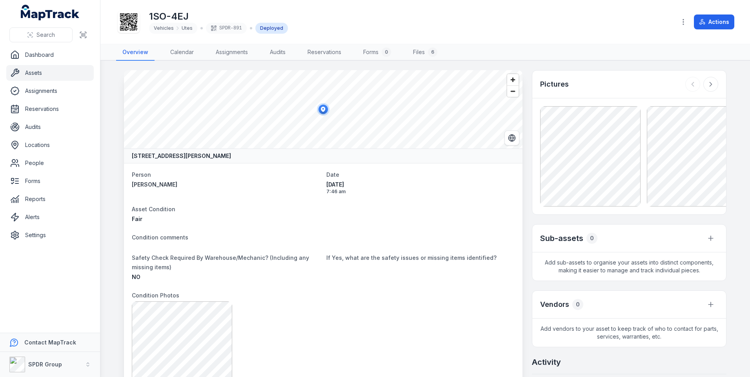 The width and height of the screenshot is (750, 377). Describe the element at coordinates (45, 364) in the screenshot. I see `strong: SPDR Group` at that location.